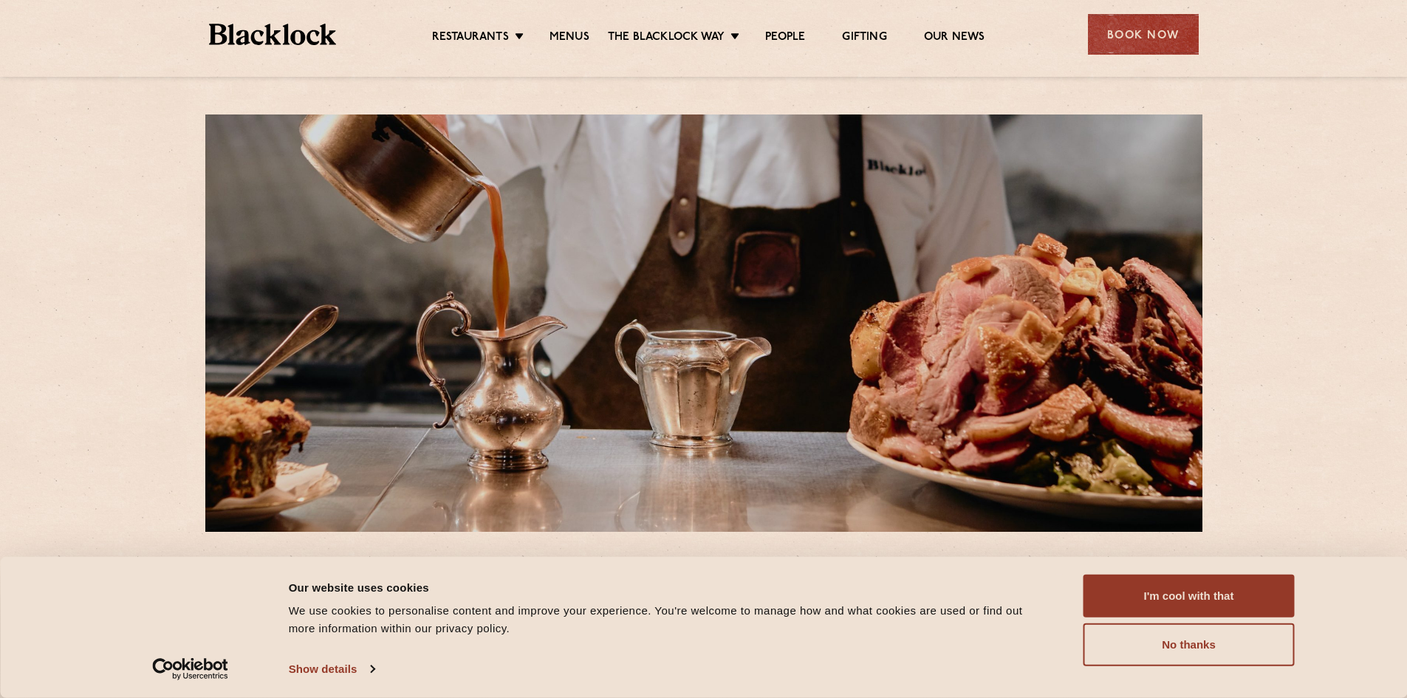 This screenshot has width=1407, height=698. Describe the element at coordinates (1189, 596) in the screenshot. I see `button: I'm cool with that` at that location.